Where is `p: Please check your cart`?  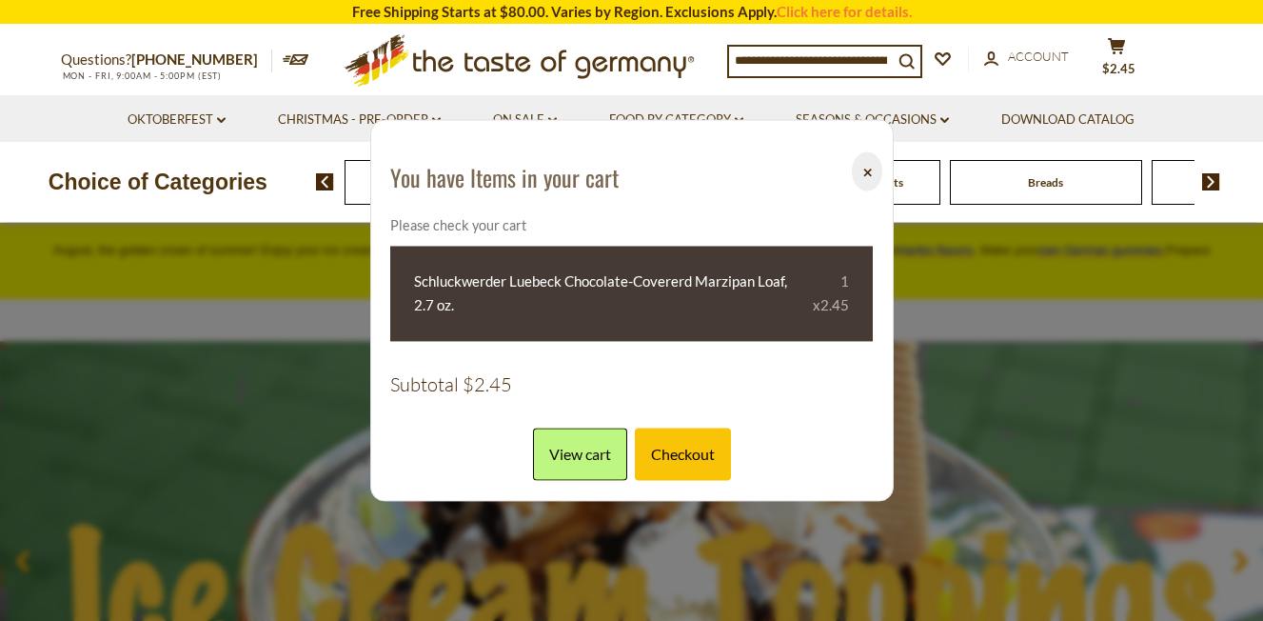
p: Please check your cart is located at coordinates (505, 226).